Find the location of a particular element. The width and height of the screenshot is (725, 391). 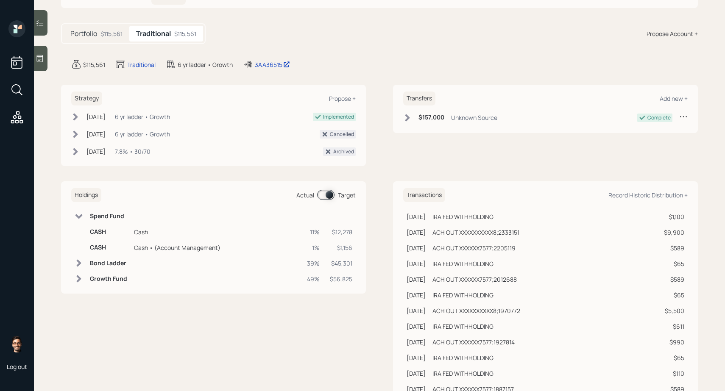

div: $5,500 is located at coordinates (674, 311).